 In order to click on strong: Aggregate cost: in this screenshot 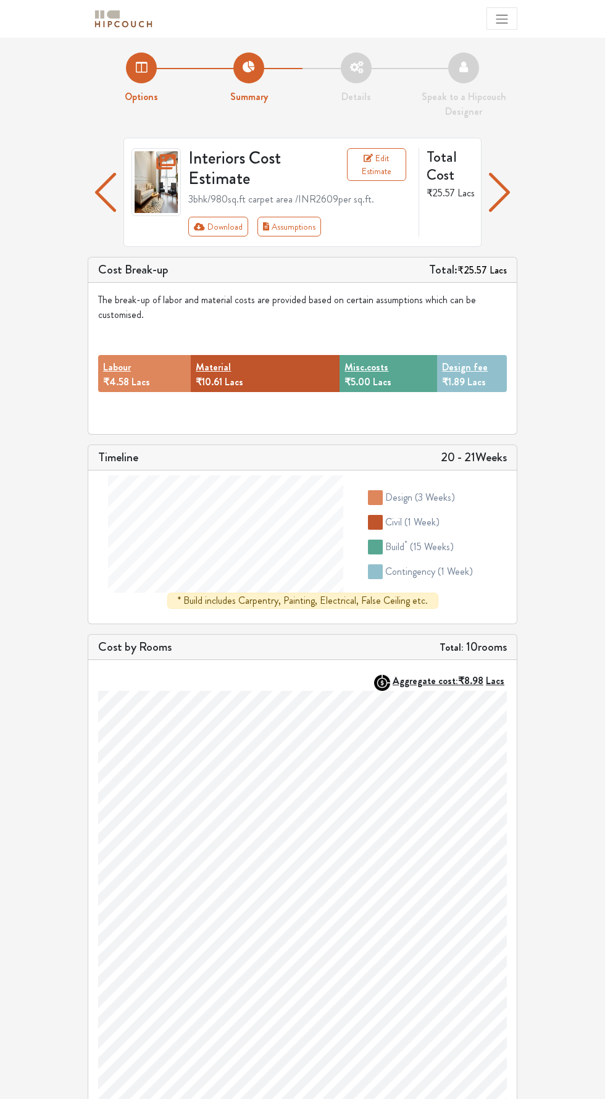, I will do `click(448, 681)`.